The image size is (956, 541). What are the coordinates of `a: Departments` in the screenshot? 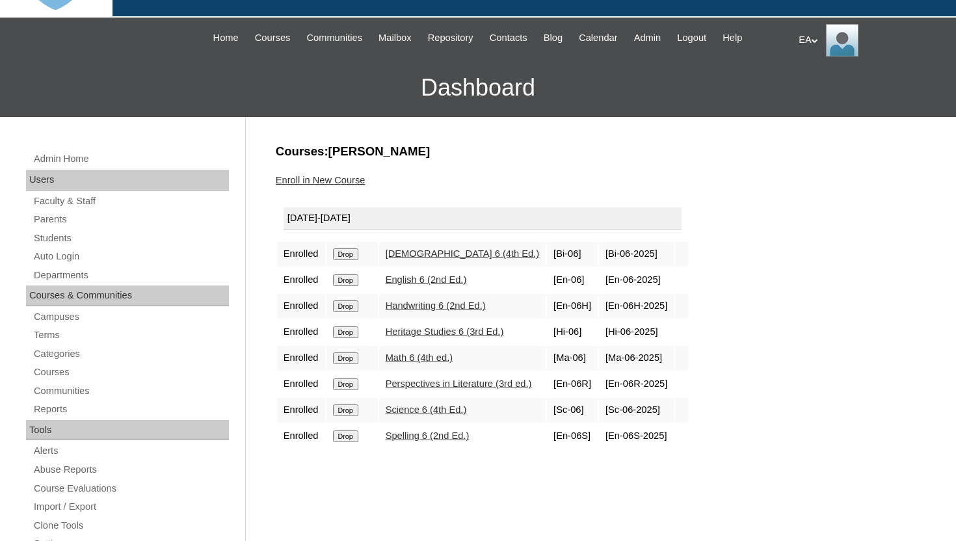 It's located at (131, 275).